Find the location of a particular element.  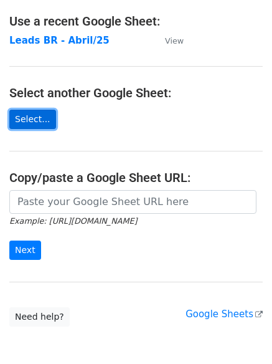

small: View is located at coordinates (174, 40).